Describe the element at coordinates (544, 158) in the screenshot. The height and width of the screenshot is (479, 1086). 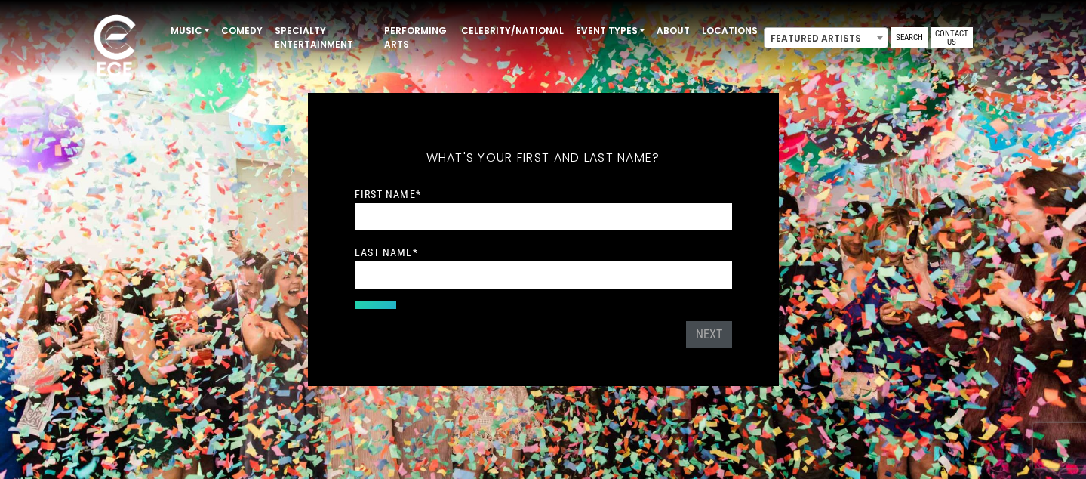
I see `h5: What's your first and last name?` at that location.